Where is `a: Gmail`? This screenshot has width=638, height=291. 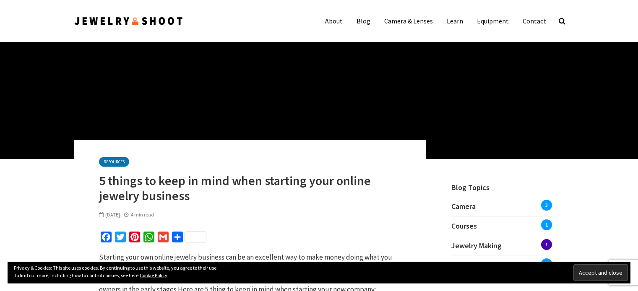 a: Gmail is located at coordinates (163, 239).